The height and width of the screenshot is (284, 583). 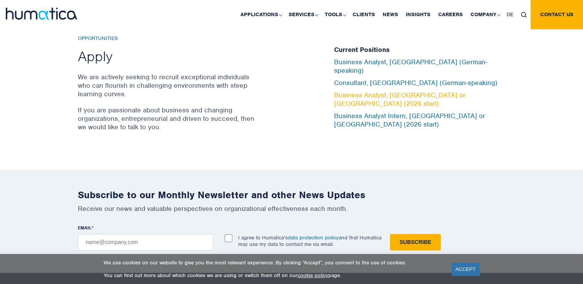 What do you see at coordinates (273, 275) in the screenshot?
I see `p: You can find out more about which cookies we are using or switch them off on our page.` at bounding box center [273, 275].